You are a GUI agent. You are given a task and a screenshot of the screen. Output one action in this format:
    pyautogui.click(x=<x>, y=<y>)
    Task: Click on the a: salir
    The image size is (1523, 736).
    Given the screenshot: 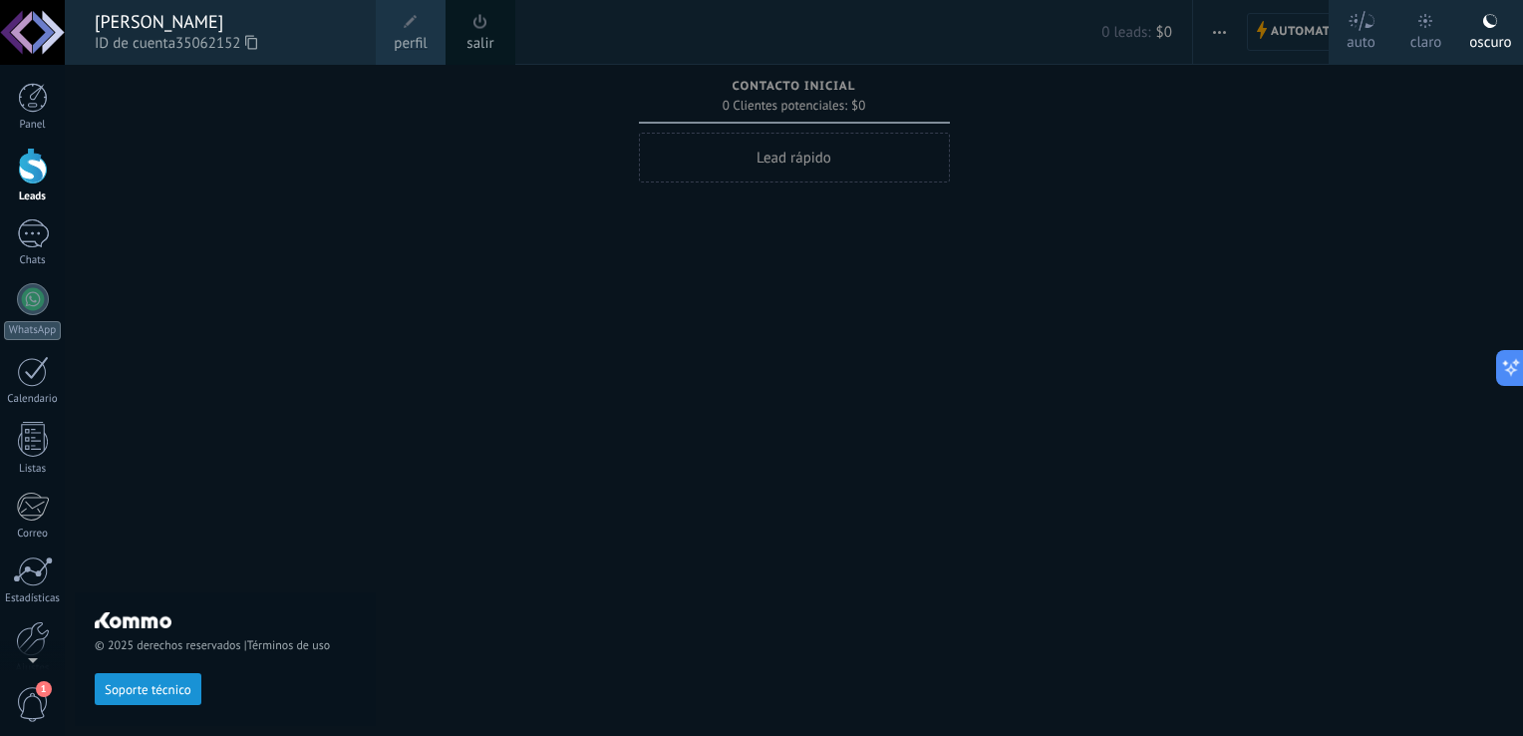 What is the action you would take?
    pyautogui.click(x=479, y=44)
    